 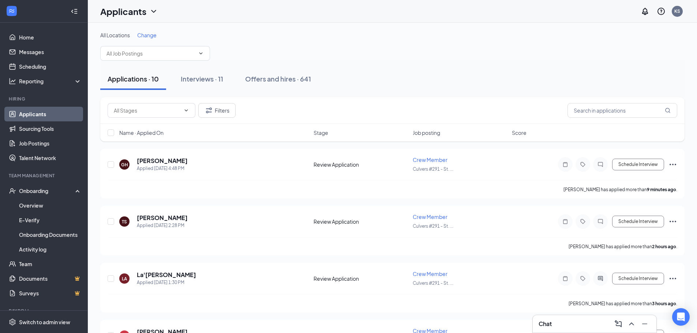 I want to click on span: Name · Applied On, so click(x=141, y=133).